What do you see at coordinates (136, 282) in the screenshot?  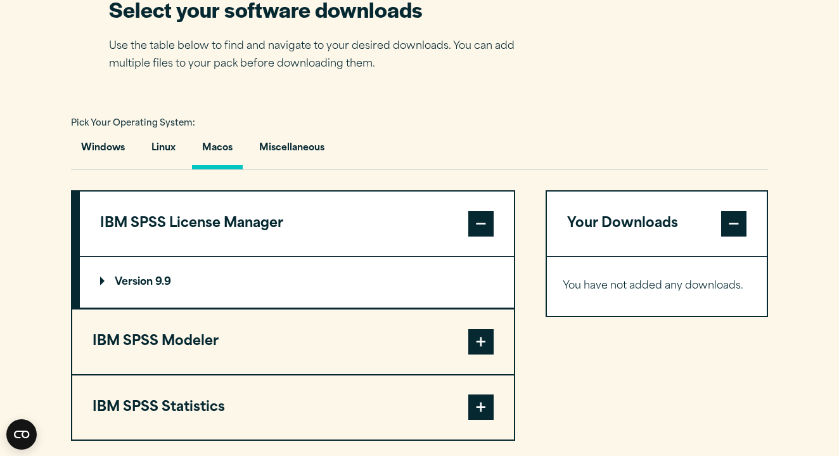 I see `p: Version 9.9` at bounding box center [136, 282].